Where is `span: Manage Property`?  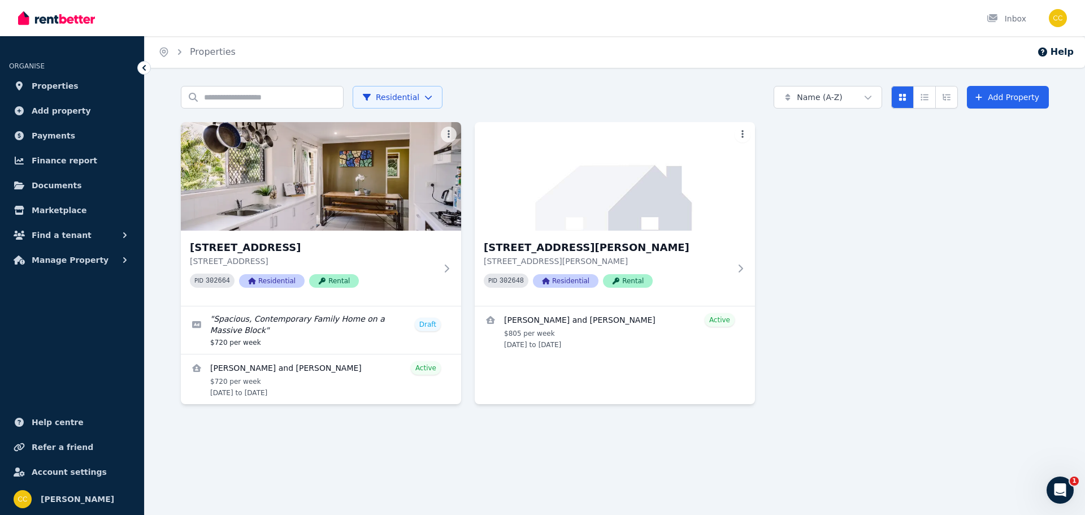 span: Manage Property is located at coordinates (70, 260).